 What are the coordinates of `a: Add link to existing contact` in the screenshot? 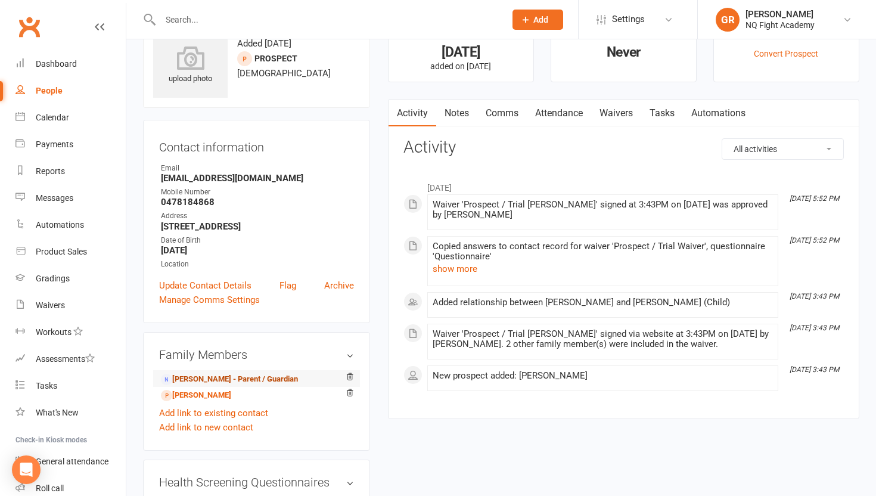 It's located at (213, 413).